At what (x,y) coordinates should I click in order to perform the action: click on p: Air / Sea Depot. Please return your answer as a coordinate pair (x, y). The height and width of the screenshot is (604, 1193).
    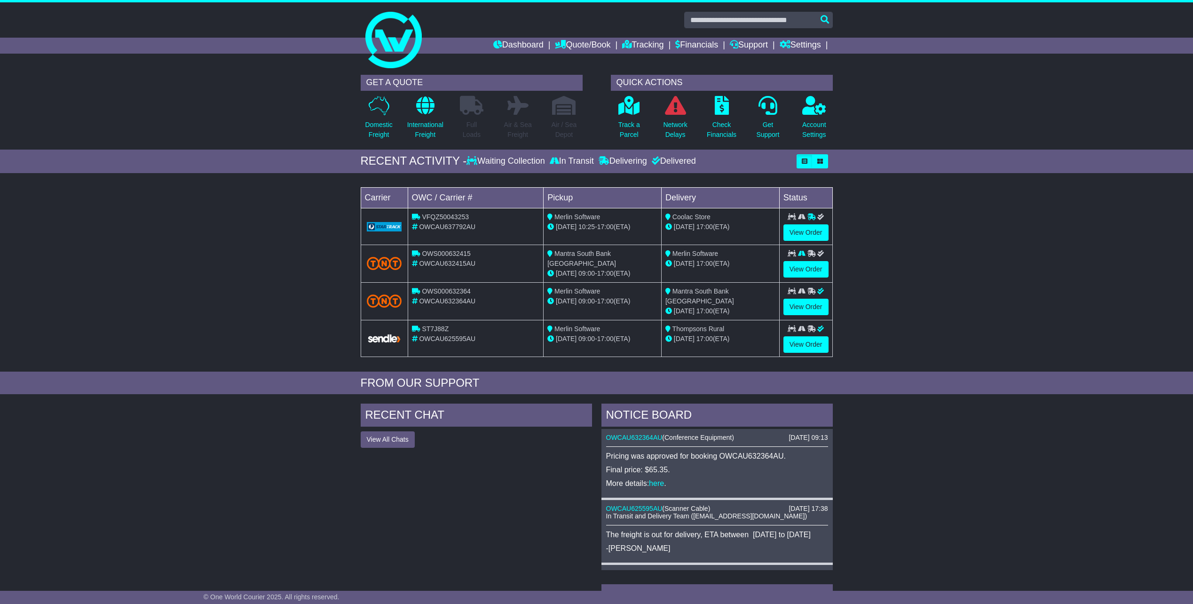
    Looking at the image, I should click on (564, 130).